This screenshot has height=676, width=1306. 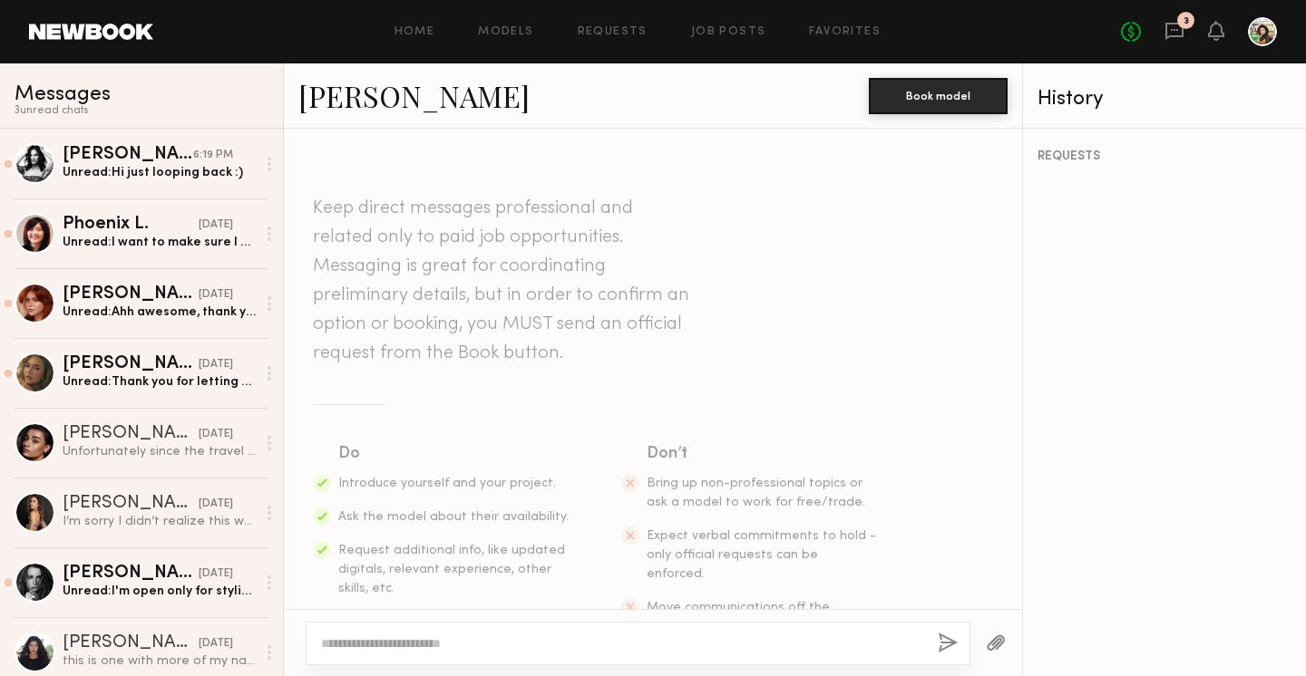 What do you see at coordinates (159, 172) in the screenshot?
I see `div: Unread: Hi just looping back :)` at bounding box center [159, 172].